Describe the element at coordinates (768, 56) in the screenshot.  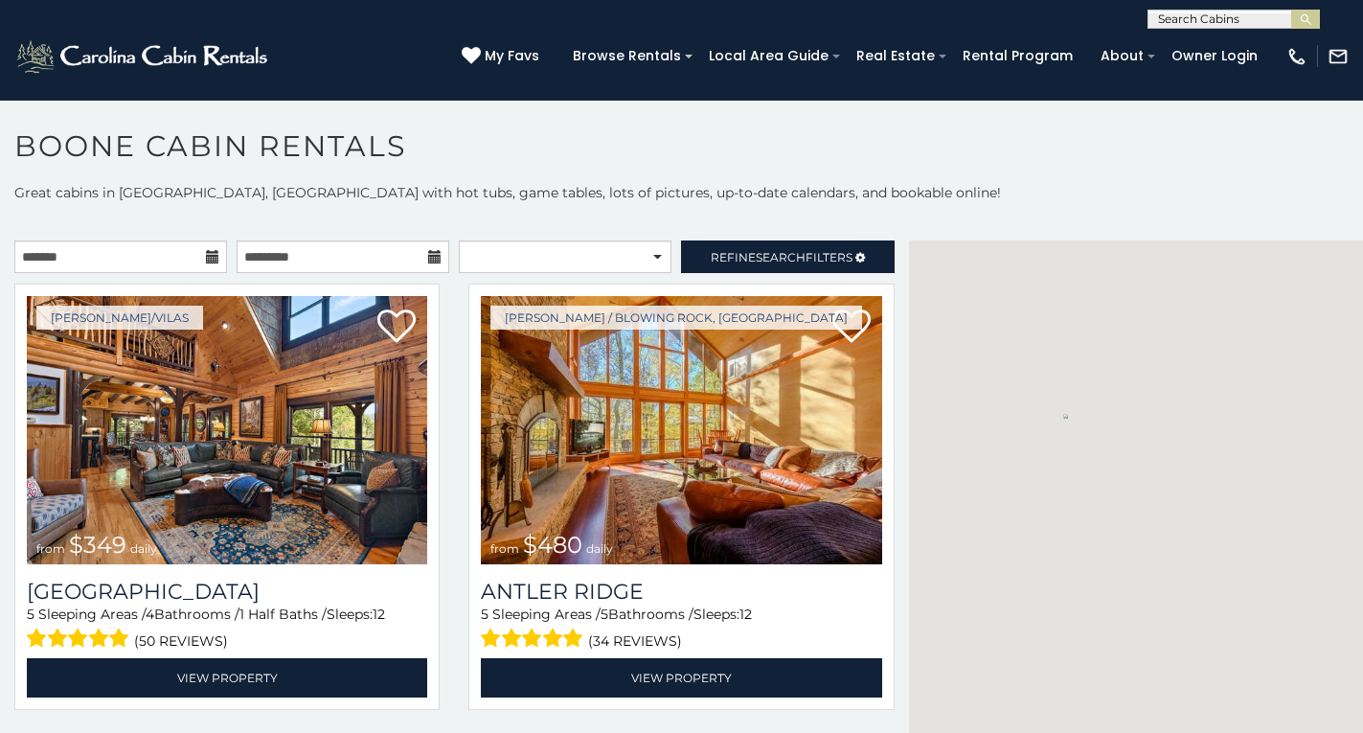
I see `a: Local Area Guide` at that location.